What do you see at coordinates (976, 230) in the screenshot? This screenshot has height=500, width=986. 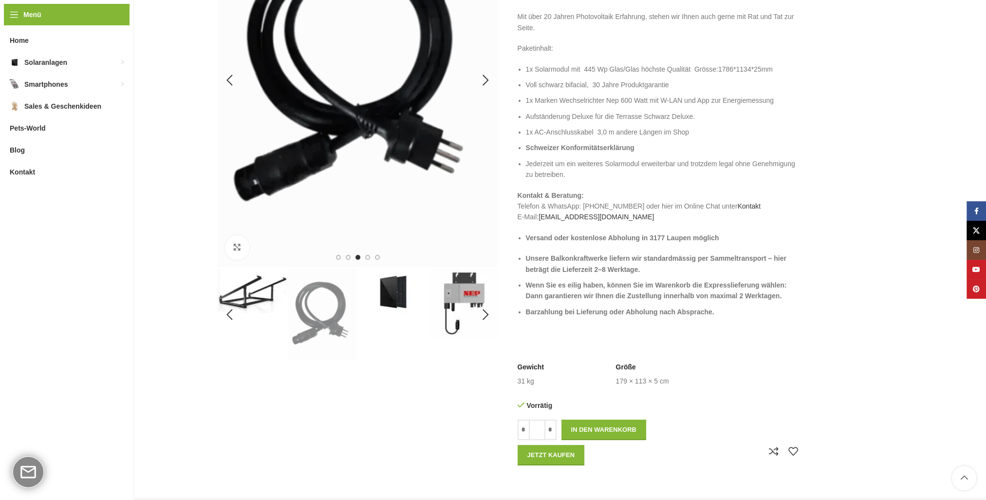 I see `a: X Social Link` at bounding box center [976, 230].